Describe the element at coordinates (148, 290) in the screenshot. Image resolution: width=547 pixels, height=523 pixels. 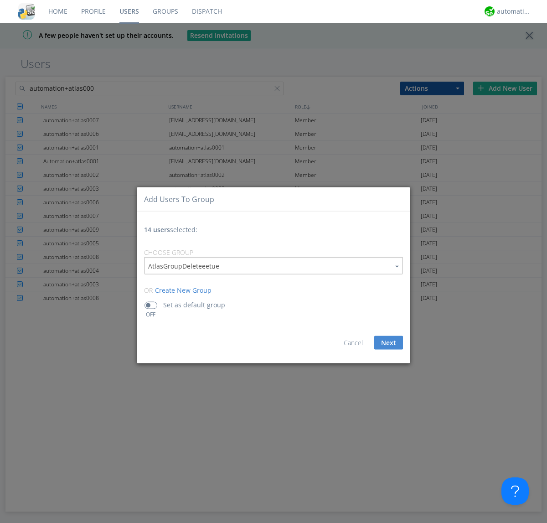
I see `span: or` at that location.